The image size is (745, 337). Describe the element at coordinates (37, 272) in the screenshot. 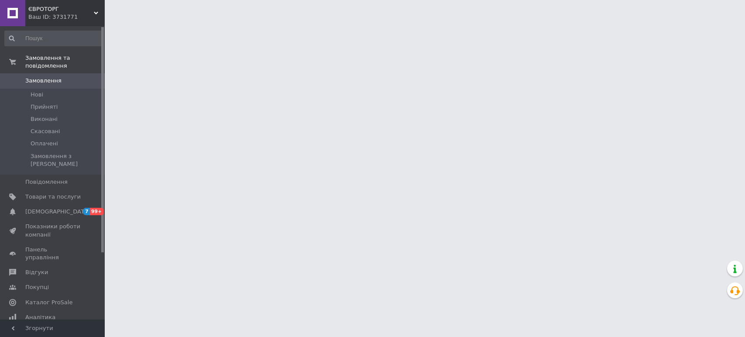

I see `span: Відгуки` at that location.